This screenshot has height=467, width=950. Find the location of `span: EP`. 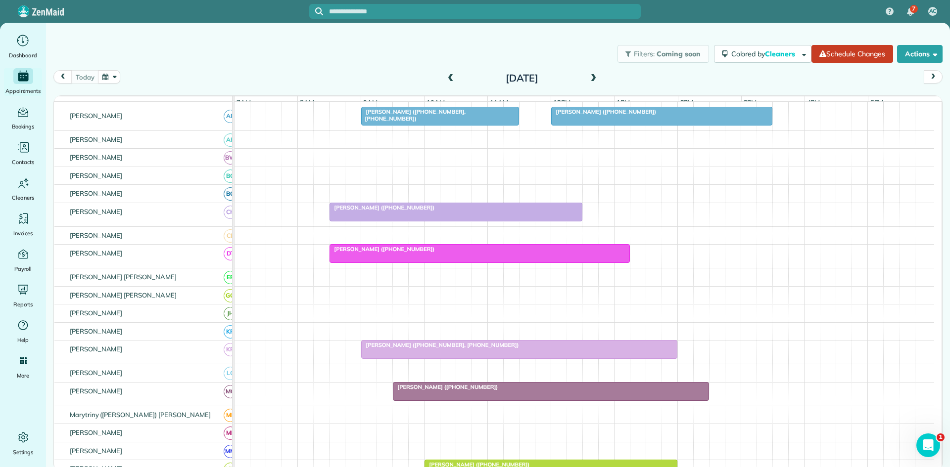

span: EP is located at coordinates (230, 277).